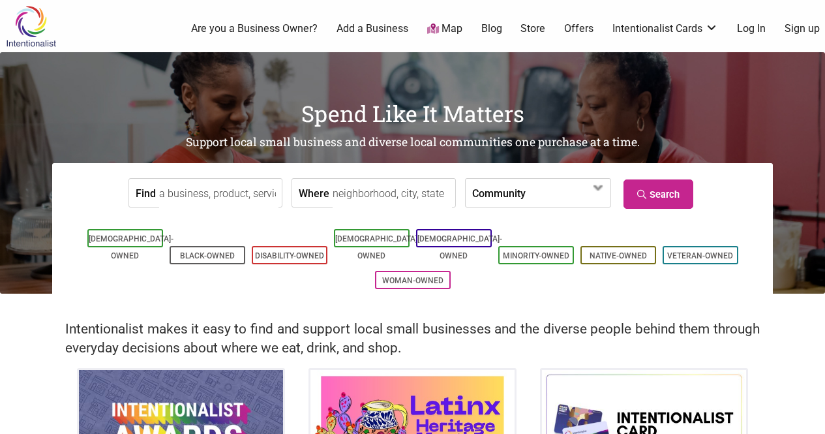  Describe the element at coordinates (392, 193) in the screenshot. I see `input: neighborhood, city, state` at that location.